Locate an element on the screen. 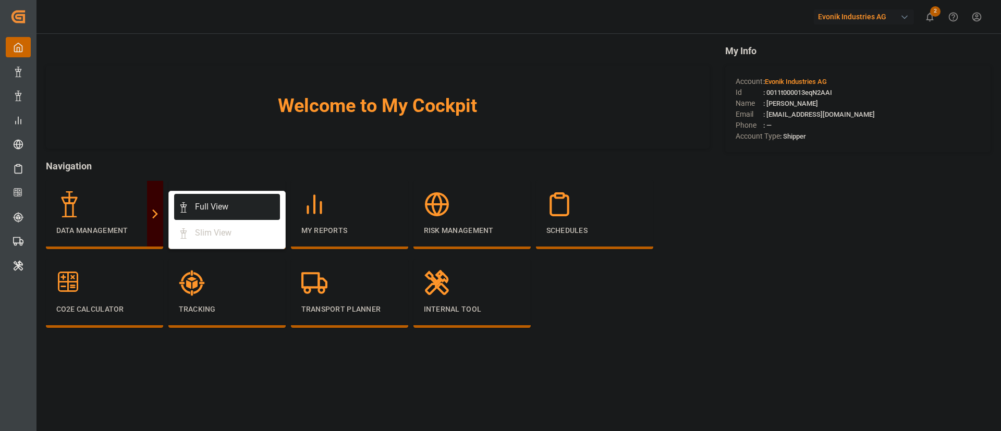 The image size is (1001, 431). span: 2 is located at coordinates (936, 11).